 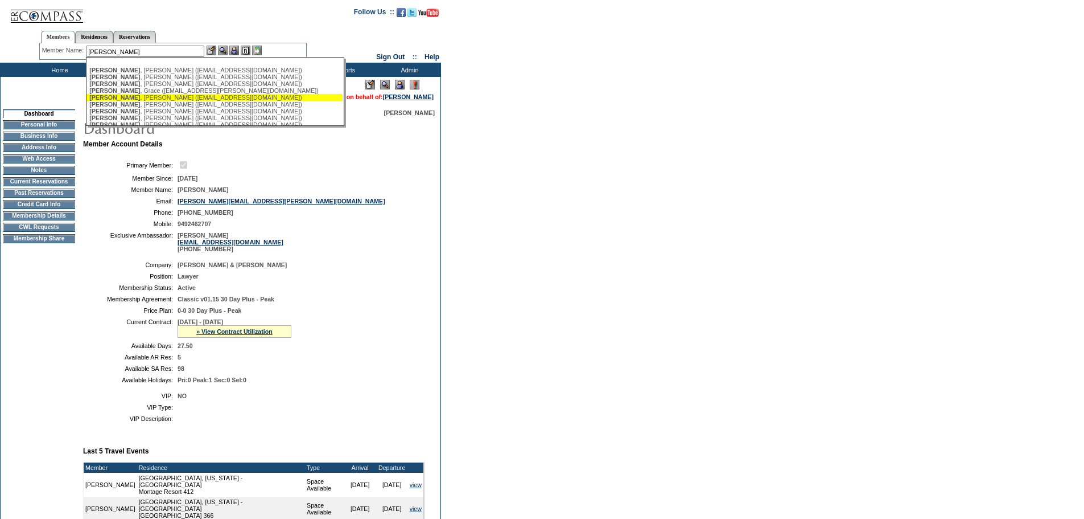 I want to click on a: » View Contract Utilization, so click(x=235, y=331).